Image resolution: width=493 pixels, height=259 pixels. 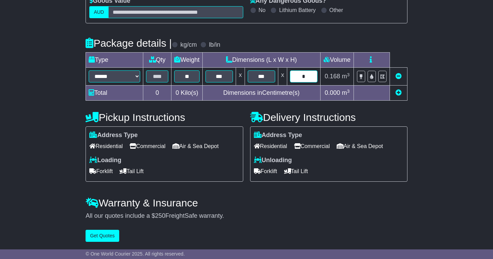 What do you see at coordinates (261, 60) in the screenshot?
I see `td: Dimensions (L x W x H)` at bounding box center [261, 60].